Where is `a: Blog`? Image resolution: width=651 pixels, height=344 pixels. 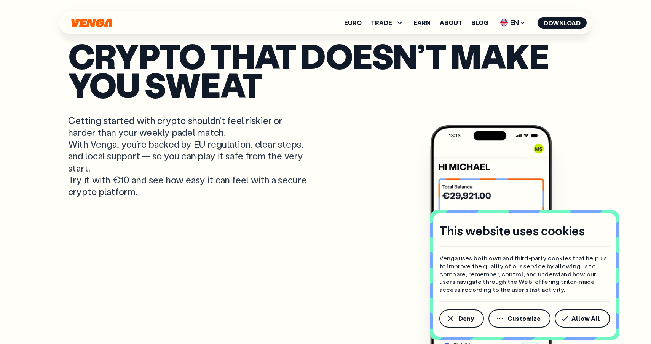
a: Blog is located at coordinates (479, 23).